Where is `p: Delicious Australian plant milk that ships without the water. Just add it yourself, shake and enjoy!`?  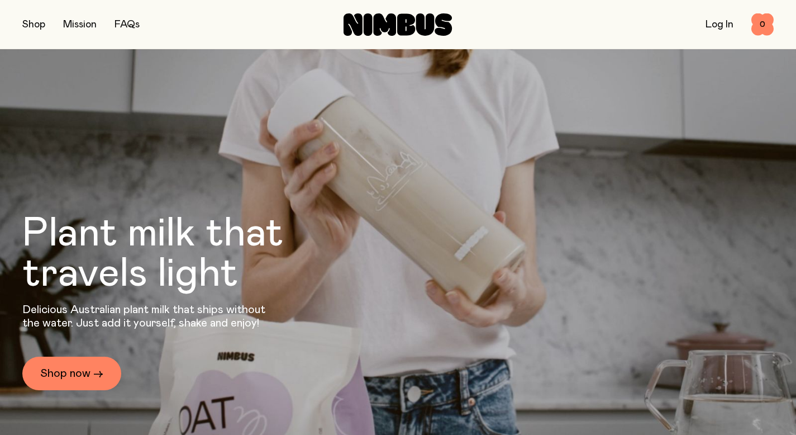 p: Delicious Australian plant milk that ships without the water. Just add it yourself, shake and enjoy! is located at coordinates (148, 316).